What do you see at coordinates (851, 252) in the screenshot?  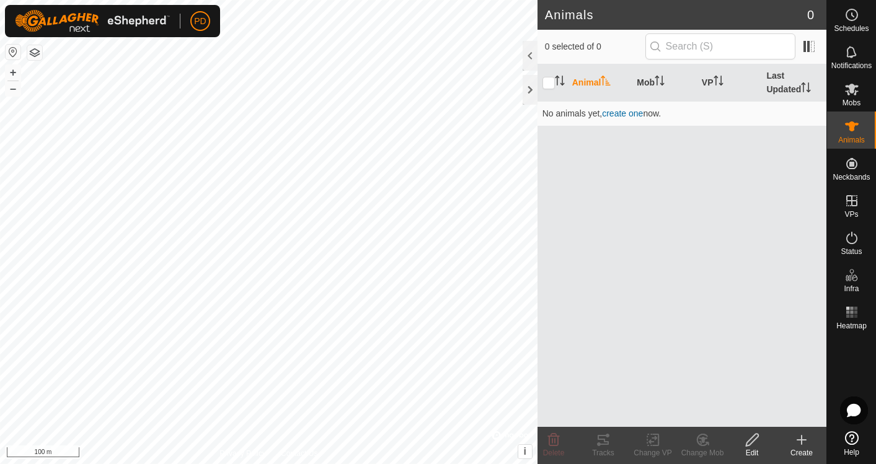 I see `span: Status` at bounding box center [851, 252].